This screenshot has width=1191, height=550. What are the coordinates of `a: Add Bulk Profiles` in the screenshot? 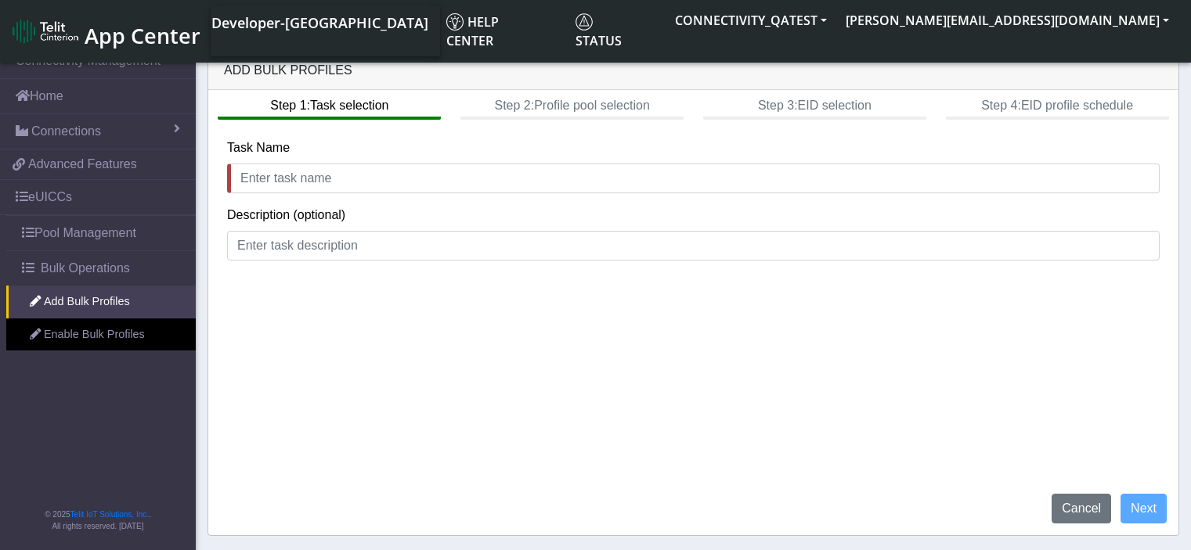 It's located at (101, 302).